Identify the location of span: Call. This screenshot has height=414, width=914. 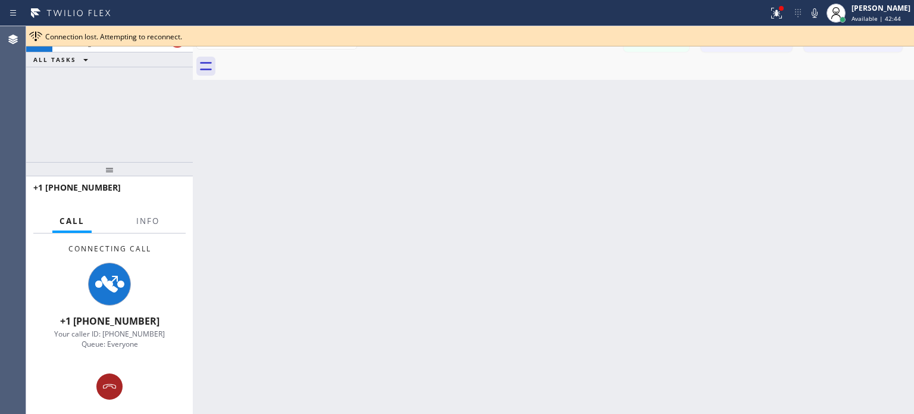
(72, 221).